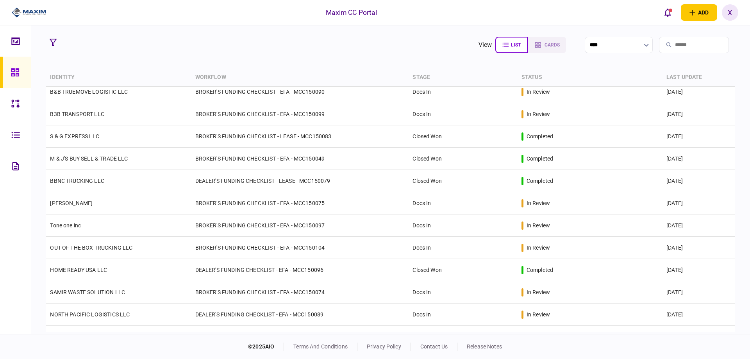  I want to click on td: BROKER'S FUNDING CHECKLIST - LEASE - MCC150083, so click(300, 136).